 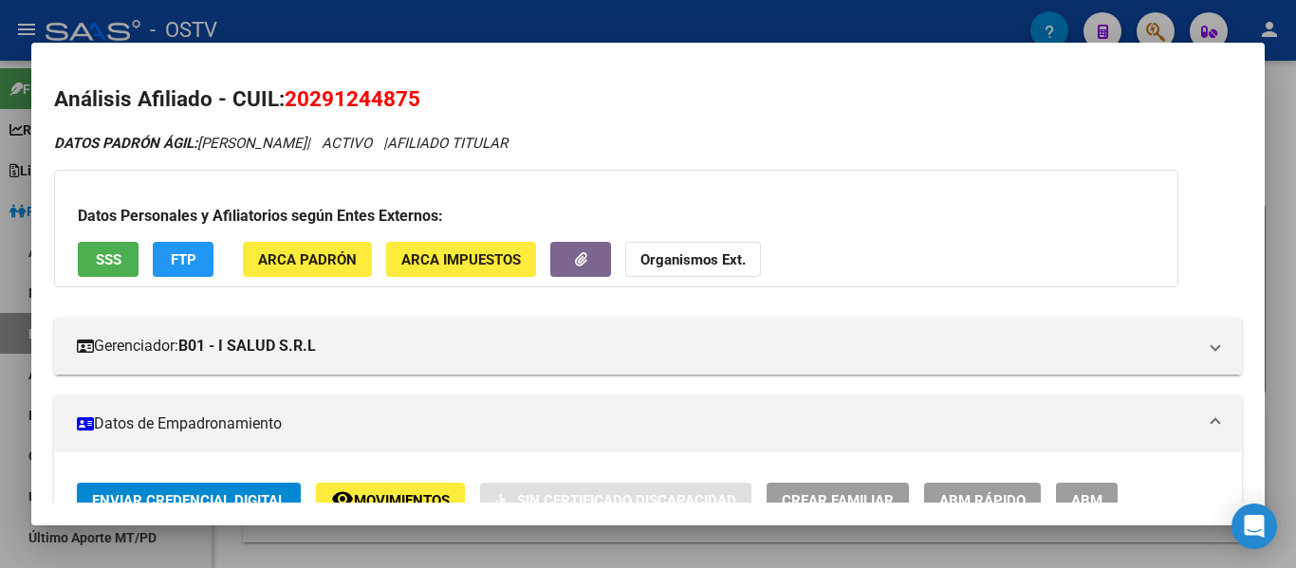 I want to click on button: Enviar Credencial Digital, so click(x=189, y=500).